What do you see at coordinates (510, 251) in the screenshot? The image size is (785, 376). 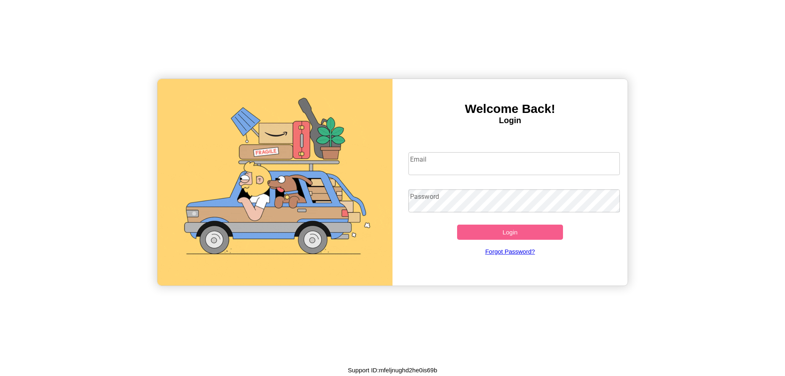 I see `a: Forgot Password?` at bounding box center [510, 251].